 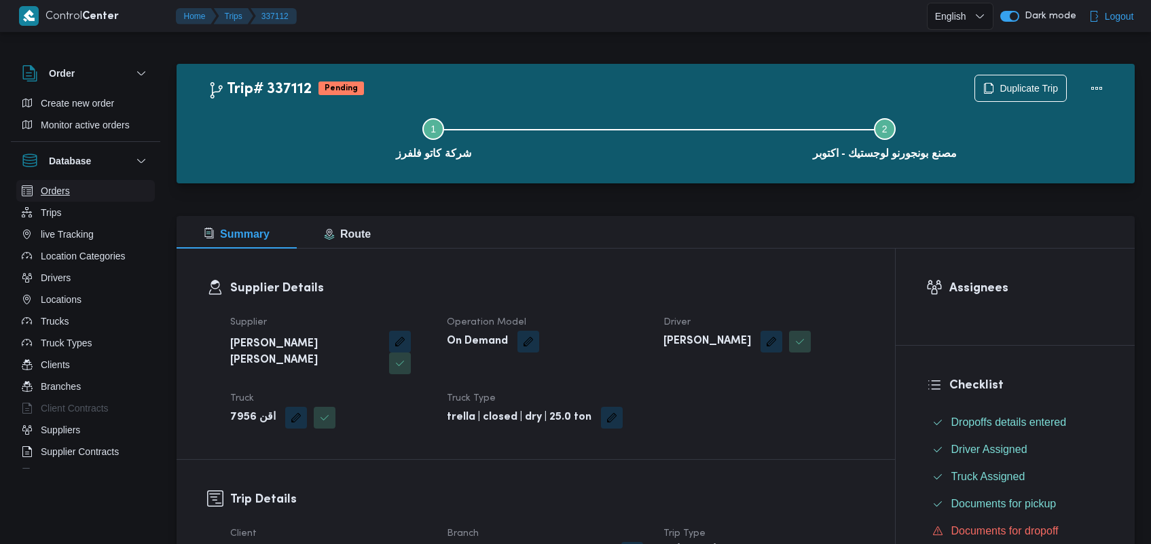 What do you see at coordinates (885, 153) in the screenshot?
I see `span: مصنع بونجورنو لوجستيك - اكتوبر` at bounding box center [885, 153].